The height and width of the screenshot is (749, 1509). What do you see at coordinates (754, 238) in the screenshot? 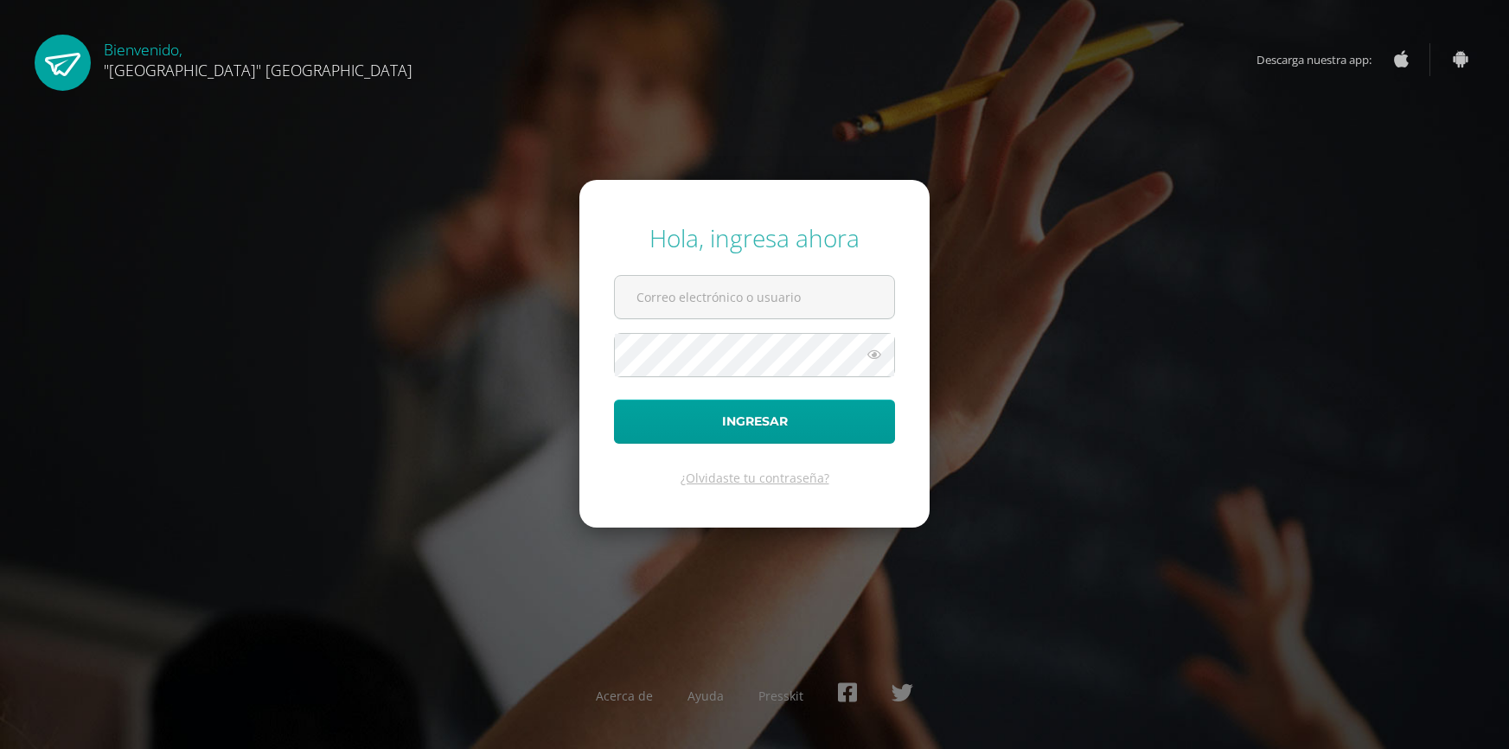
I see `div: Hola, ingresa ahora` at bounding box center [754, 238].